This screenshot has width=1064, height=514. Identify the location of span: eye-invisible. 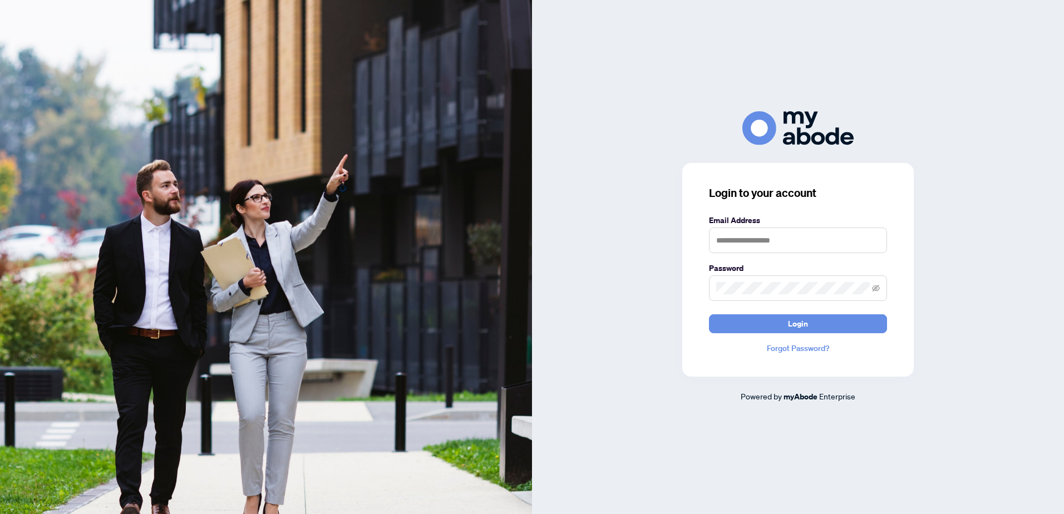
(876, 288).